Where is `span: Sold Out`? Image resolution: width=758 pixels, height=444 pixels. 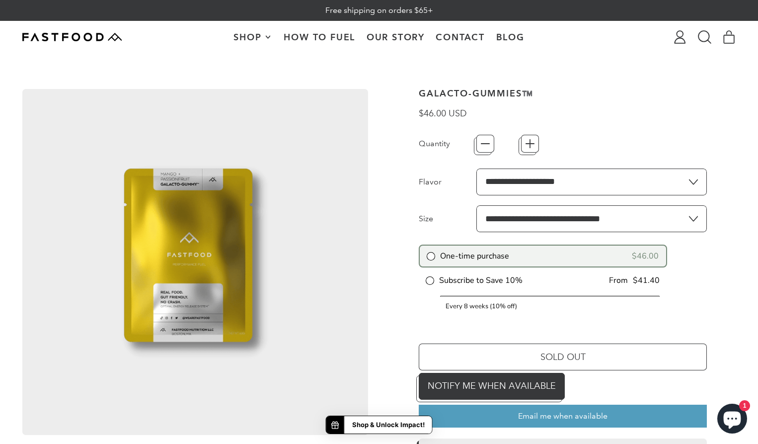
span: Sold Out is located at coordinates (563, 357).